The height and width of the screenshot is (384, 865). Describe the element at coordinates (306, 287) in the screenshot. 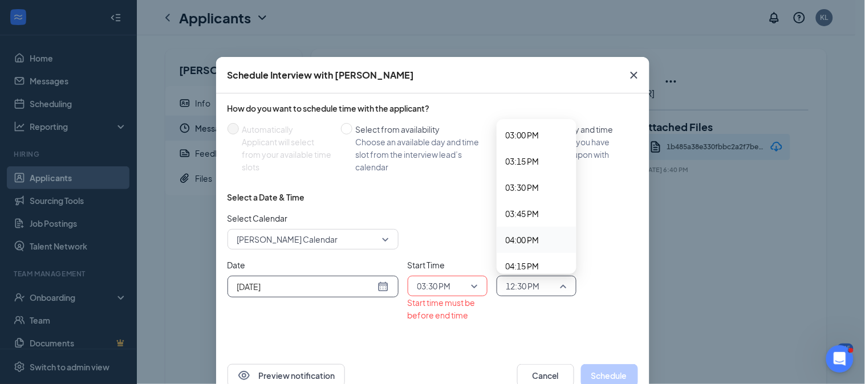

I see `input: Oct 16, 2025` at that location.